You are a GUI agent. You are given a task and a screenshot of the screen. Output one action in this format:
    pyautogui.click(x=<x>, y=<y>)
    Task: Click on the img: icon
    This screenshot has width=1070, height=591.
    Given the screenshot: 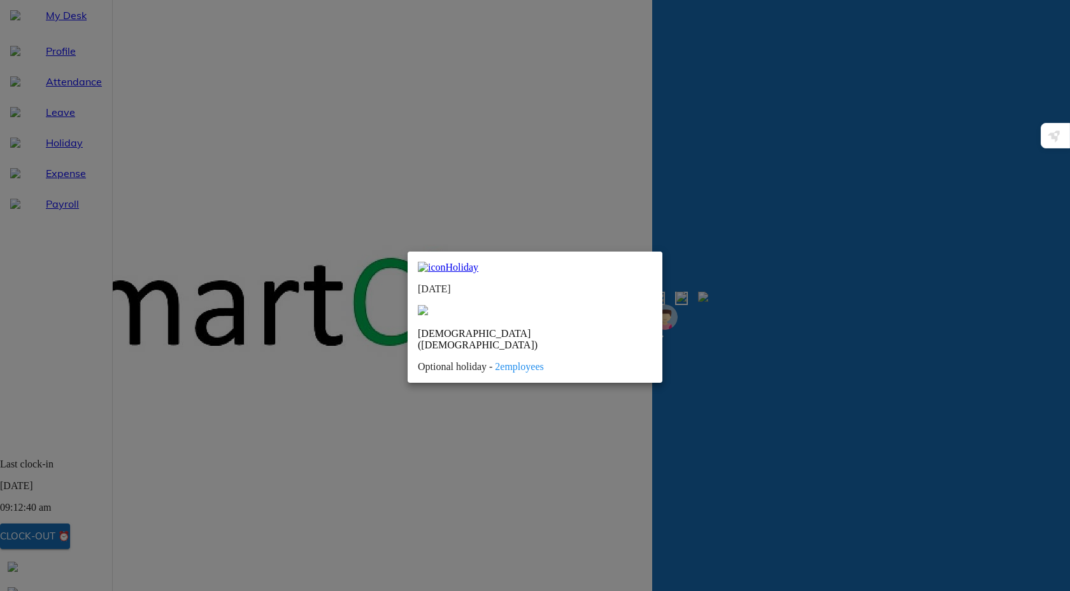 What is the action you would take?
    pyautogui.click(x=432, y=267)
    